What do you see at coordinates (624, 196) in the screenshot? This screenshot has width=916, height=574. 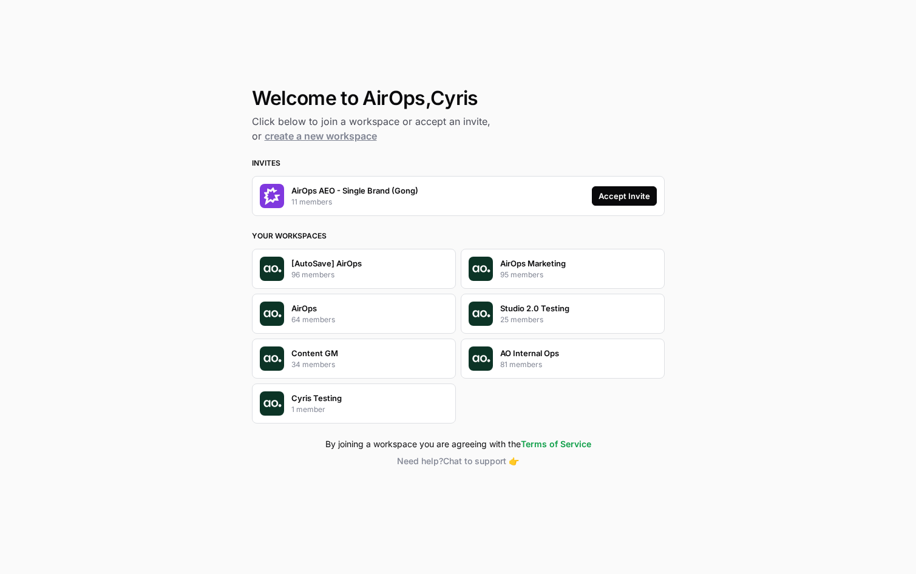 I see `button: Accept Invite` at bounding box center [624, 196].